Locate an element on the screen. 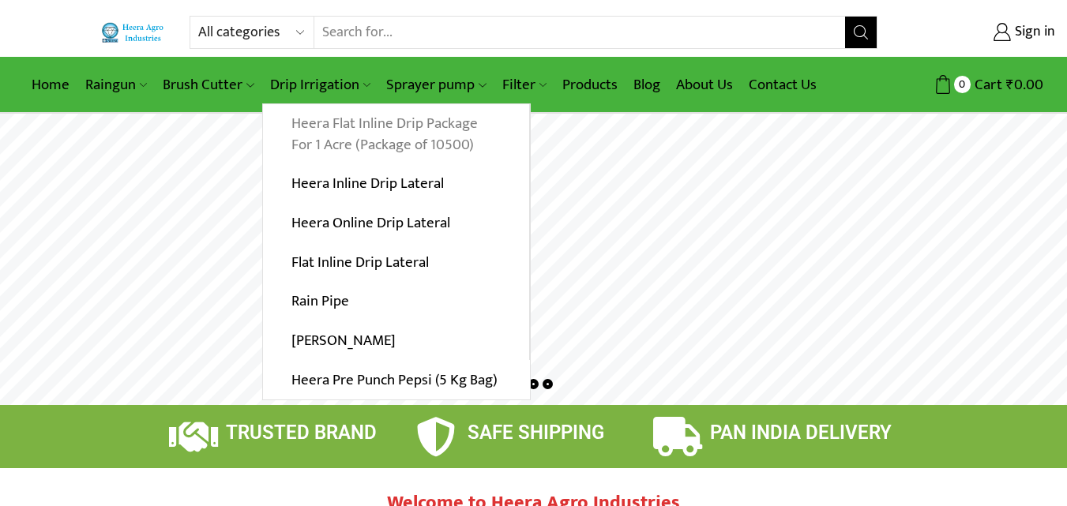  bdi: 0.00 is located at coordinates (1025, 85).